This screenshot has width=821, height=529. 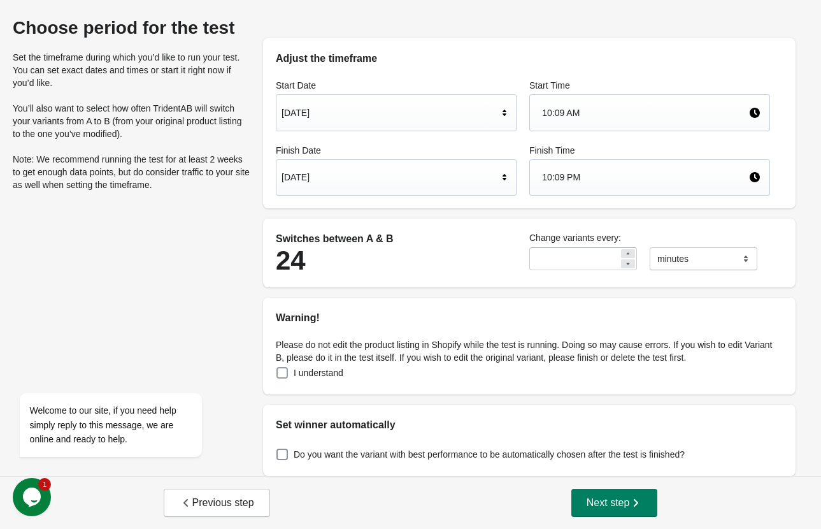 What do you see at coordinates (530, 425) in the screenshot?
I see `h2: Set winner automatically` at bounding box center [530, 425].